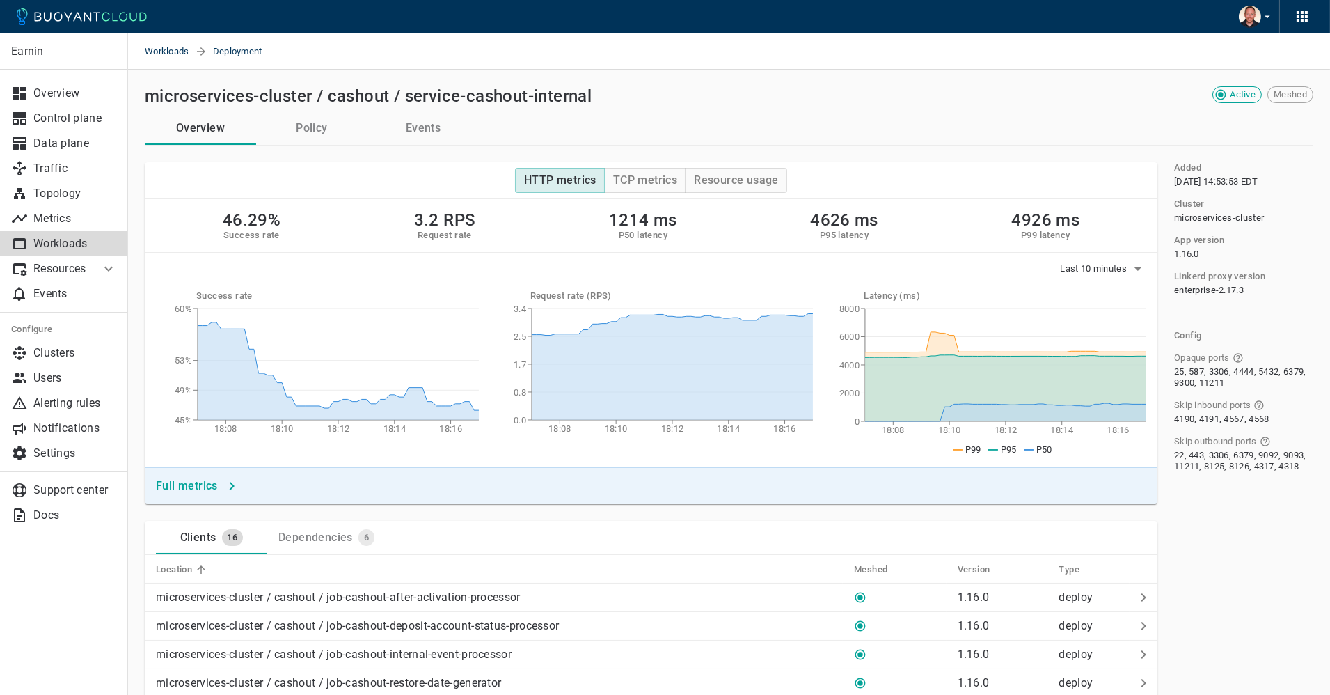 This screenshot has height=695, width=1330. Describe the element at coordinates (445, 220) in the screenshot. I see `h2: 3.2 RPS` at that location.